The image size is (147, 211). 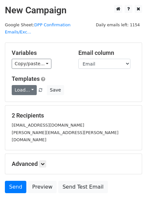 What do you see at coordinates (74, 10) in the screenshot?
I see `h2: New Campaign` at bounding box center [74, 10].